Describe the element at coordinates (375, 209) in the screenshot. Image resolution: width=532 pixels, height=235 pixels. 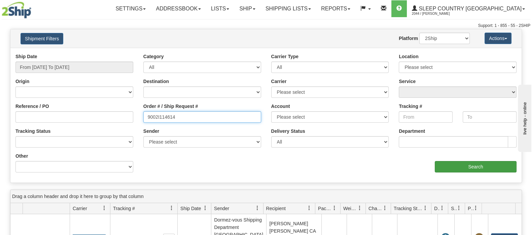
I see `span: Charge` at that location.